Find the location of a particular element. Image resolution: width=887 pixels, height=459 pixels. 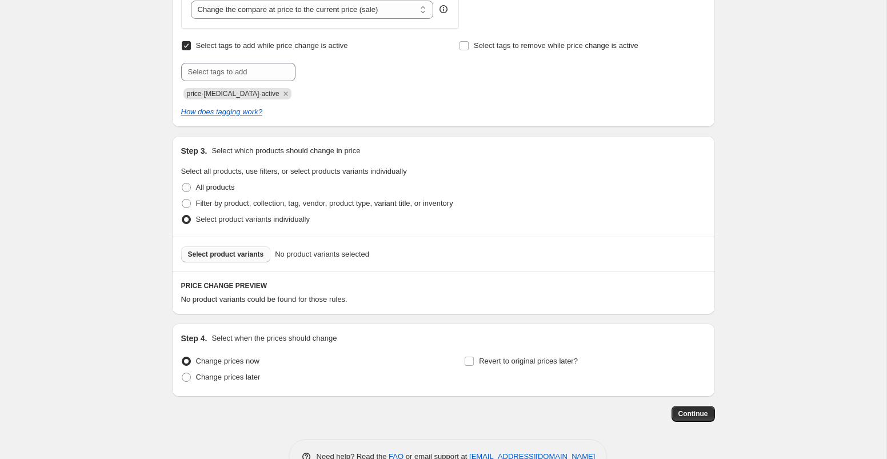

span: Select tags to remove while price change is active is located at coordinates (556, 45).